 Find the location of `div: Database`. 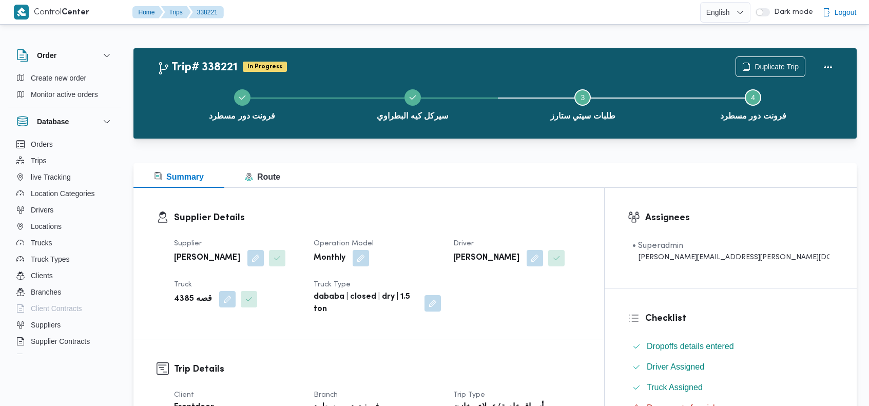

div: Database is located at coordinates (65, 247).